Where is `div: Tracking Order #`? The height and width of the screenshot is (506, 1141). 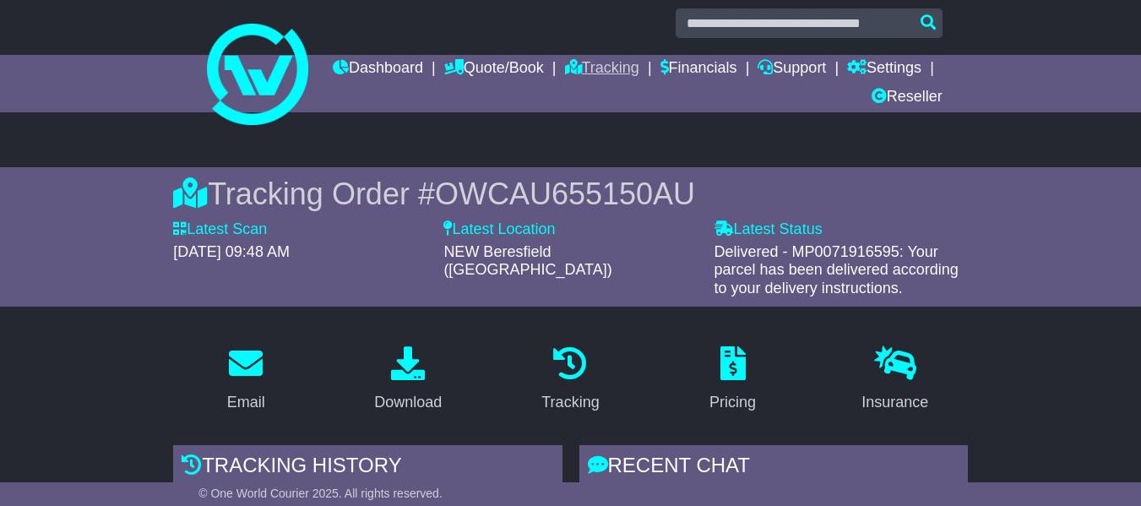
div: Tracking Order # is located at coordinates (570, 193).